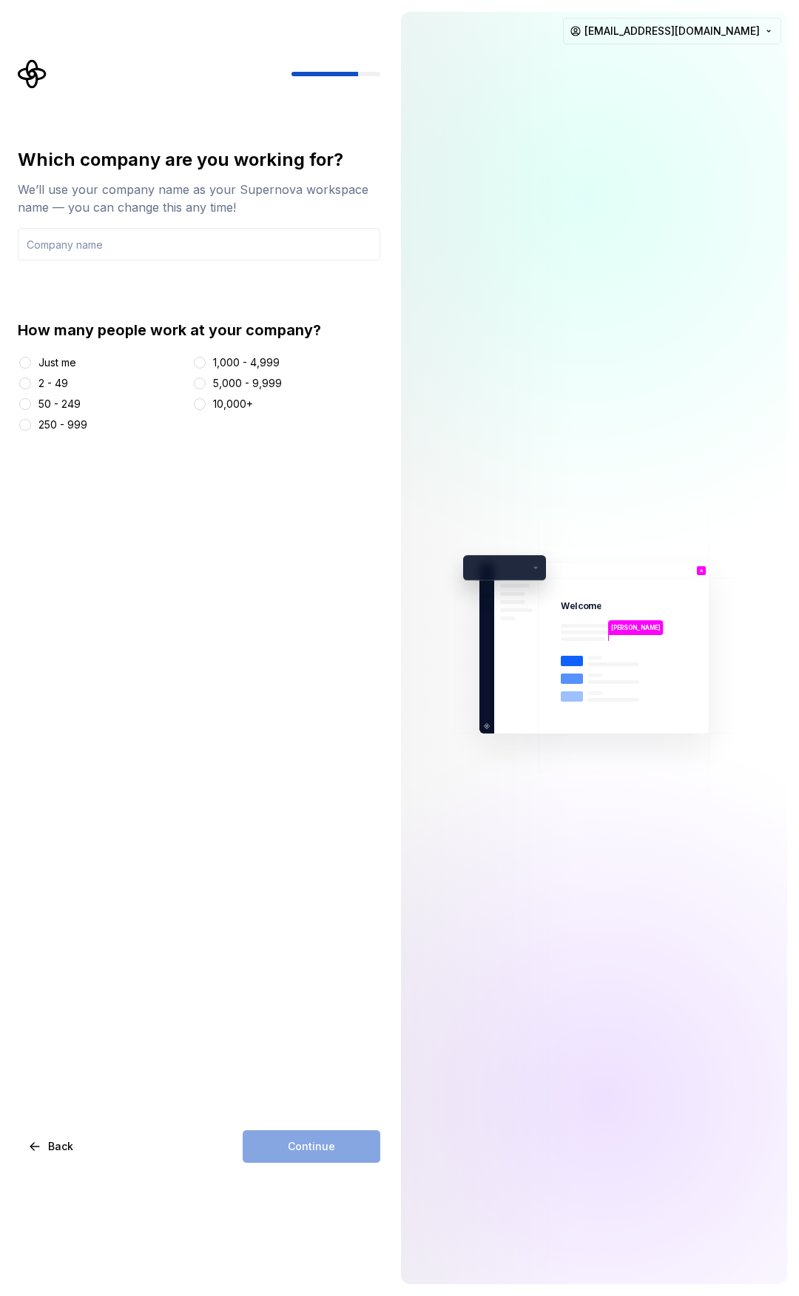 Image resolution: width=799 pixels, height=1296 pixels. Describe the element at coordinates (52, 1147) in the screenshot. I see `button: Back` at that location.